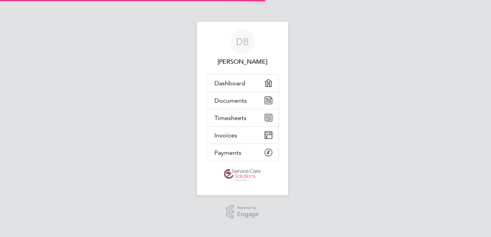 This screenshot has width=491, height=237. I want to click on span: Engage, so click(248, 215).